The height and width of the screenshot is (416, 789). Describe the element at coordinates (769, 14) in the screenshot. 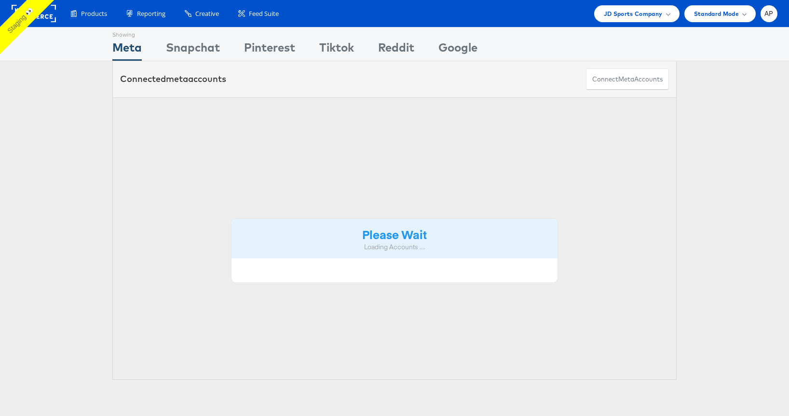

I see `span: AP` at that location.